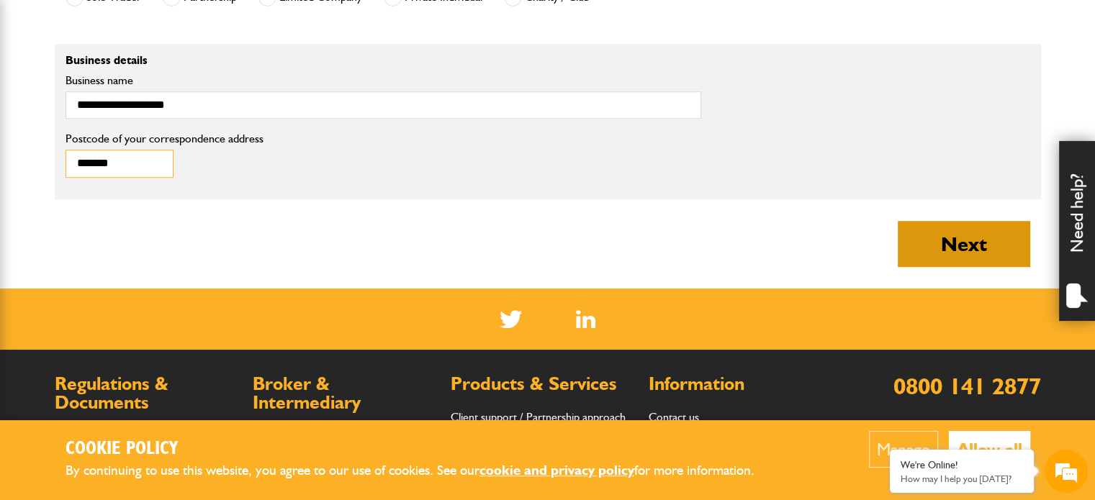 This screenshot has width=1095, height=500. I want to click on div: Minimize live chat window, so click(253, 24).